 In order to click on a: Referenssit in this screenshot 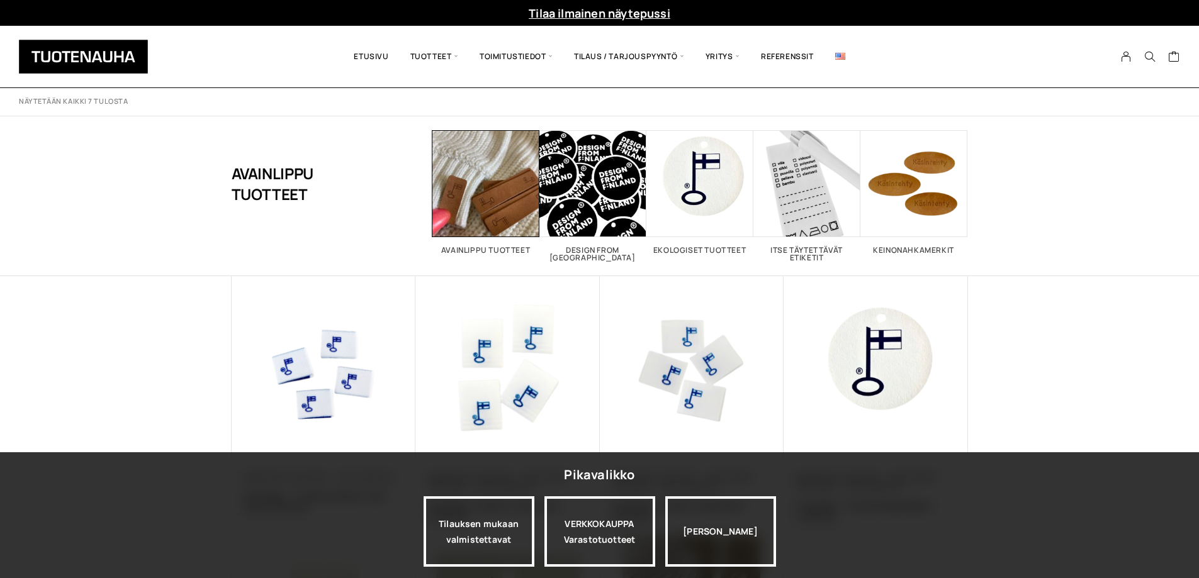, I will do `click(787, 57)`.